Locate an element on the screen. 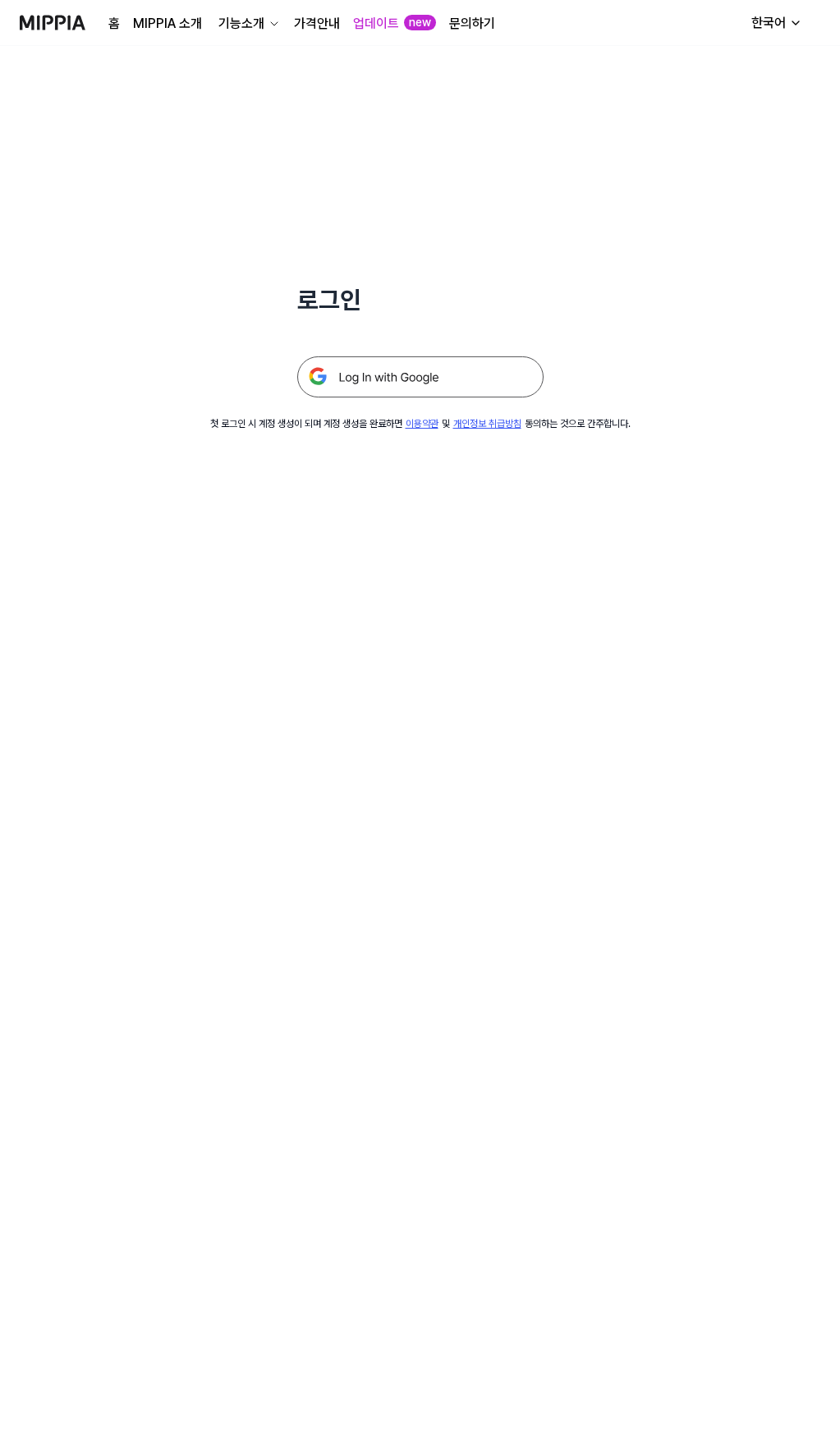  a: MIPPIA 소개 is located at coordinates (168, 24).